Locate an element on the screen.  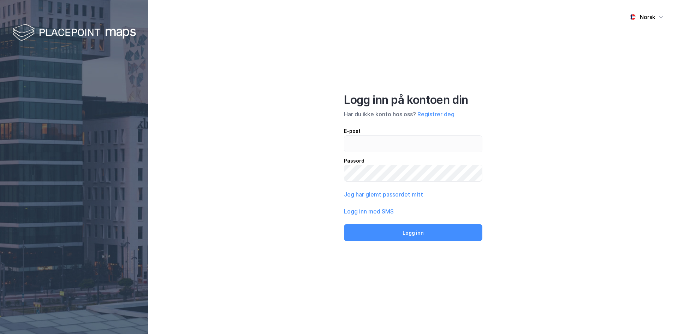
button: Logg inn med SMS is located at coordinates (369, 211).